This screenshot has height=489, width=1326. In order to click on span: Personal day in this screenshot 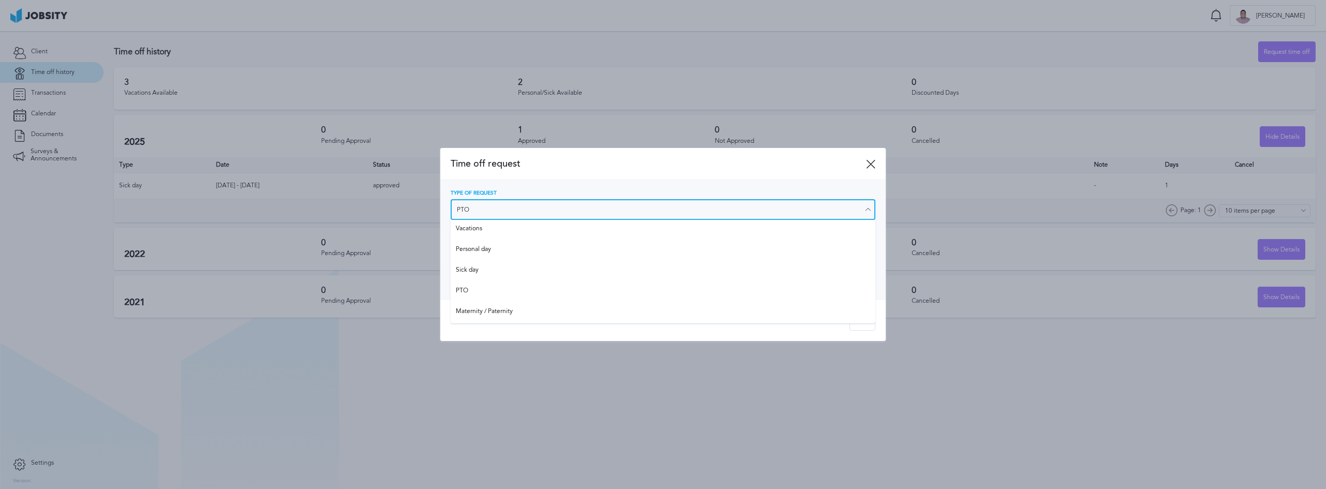, I will do `click(663, 251)`.